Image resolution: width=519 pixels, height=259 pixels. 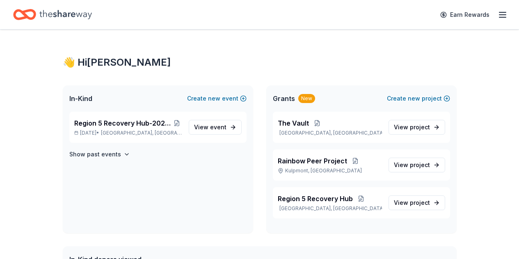 I want to click on a: Earn Rewards, so click(x=465, y=15).